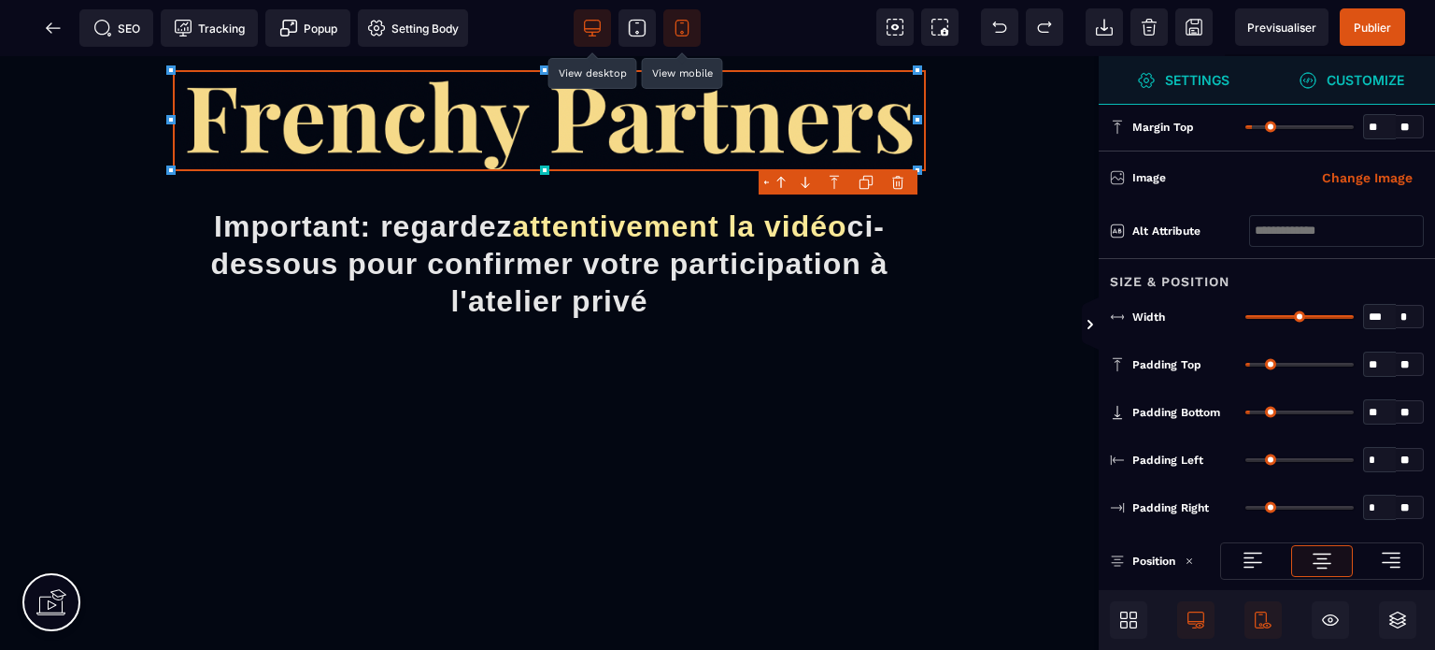  I want to click on span: Setting Body, so click(413, 28).